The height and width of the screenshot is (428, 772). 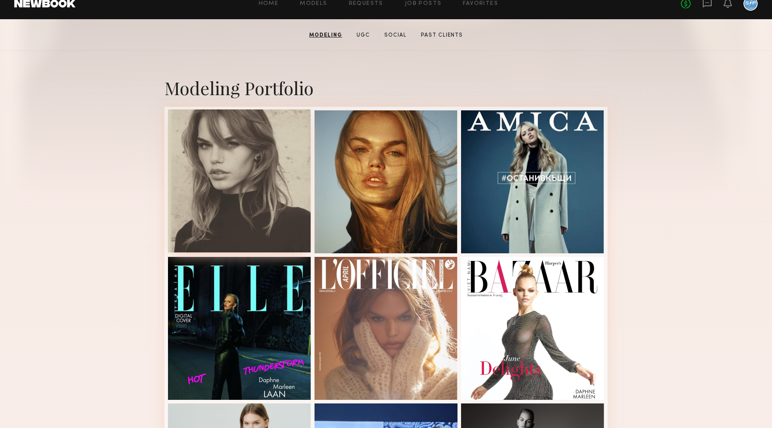 What do you see at coordinates (386, 88) in the screenshot?
I see `div: Modeling Portfolio` at bounding box center [386, 88].